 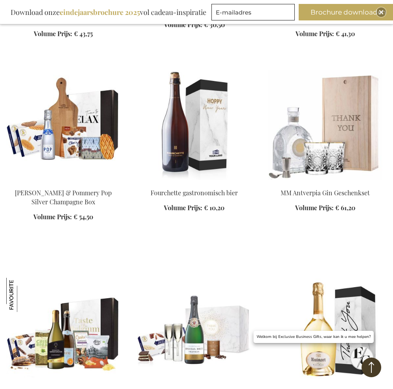 What do you see at coordinates (326, 333) in the screenshot?
I see `img: Ruinart Blanc De Blancs Champagne Gift Box` at bounding box center [326, 333].